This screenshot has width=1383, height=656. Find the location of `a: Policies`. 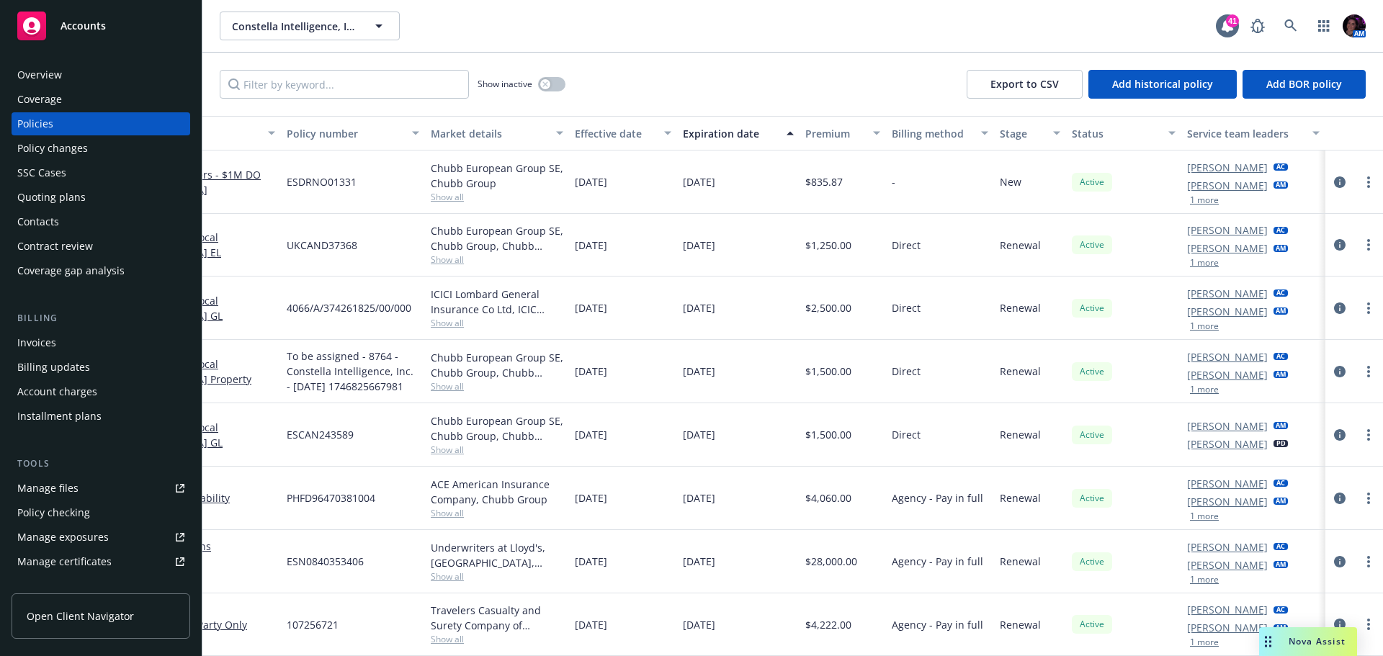

a: Policies is located at coordinates (101, 124).